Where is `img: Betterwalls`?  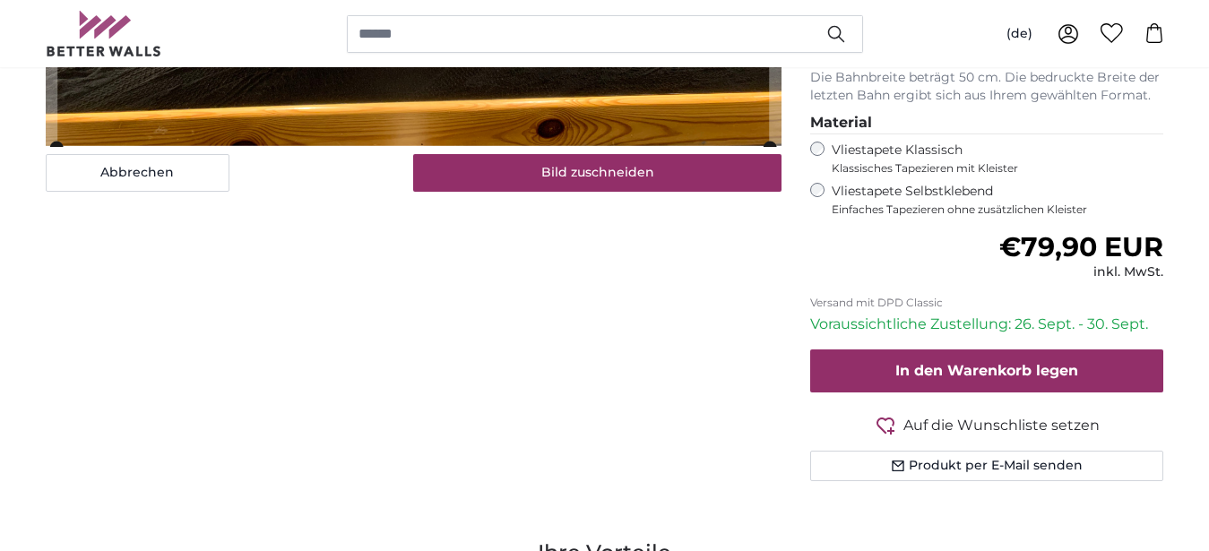
img: Betterwalls is located at coordinates (104, 33).